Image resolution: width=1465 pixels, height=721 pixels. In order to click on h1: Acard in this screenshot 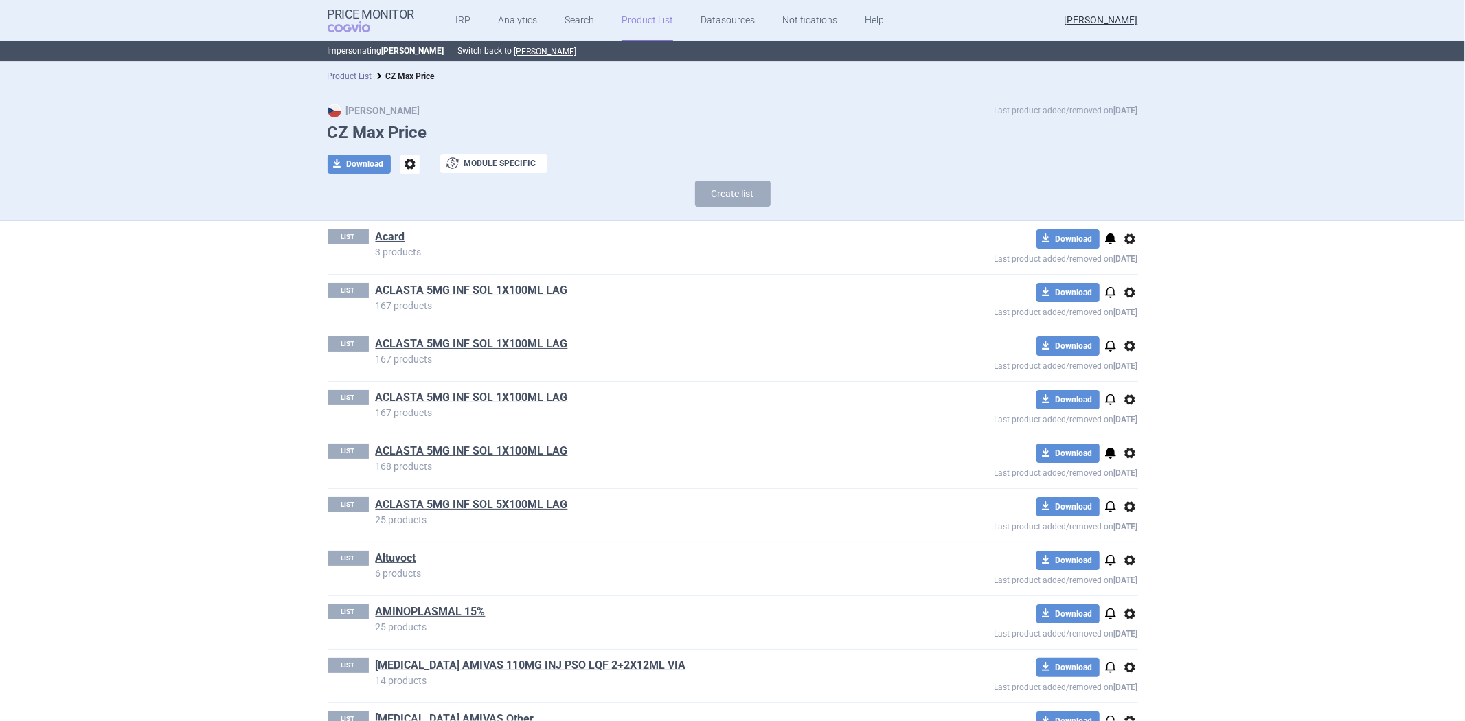, I will do `click(635, 238)`.